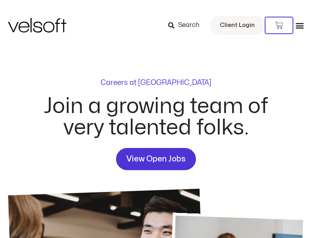 This screenshot has width=312, height=238. What do you see at coordinates (189, 25) in the screenshot?
I see `span: Search` at bounding box center [189, 25].